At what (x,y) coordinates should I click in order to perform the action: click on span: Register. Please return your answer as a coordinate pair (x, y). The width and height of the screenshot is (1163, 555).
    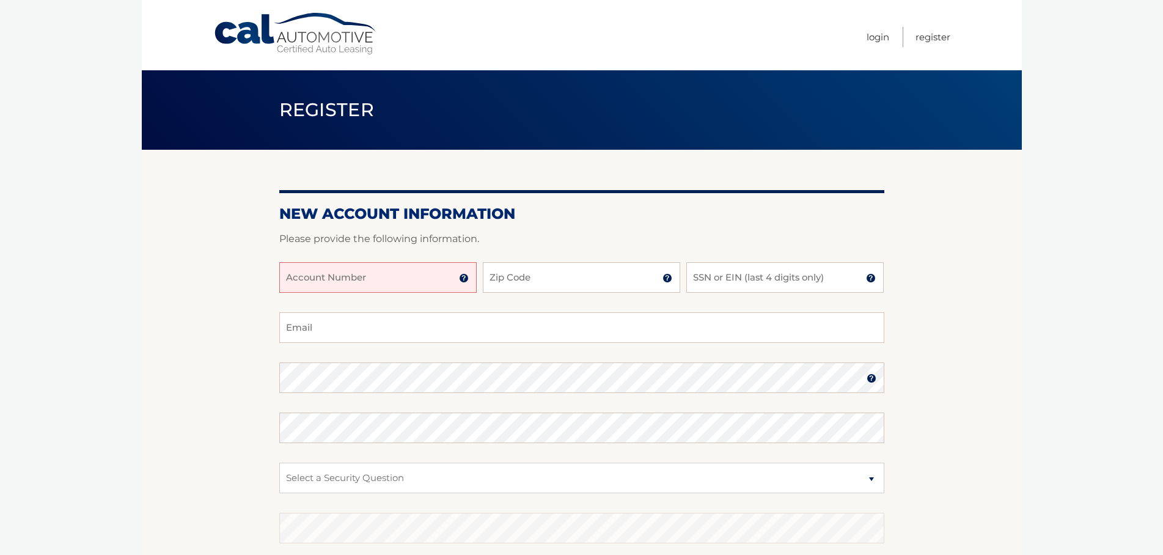
    Looking at the image, I should click on (327, 109).